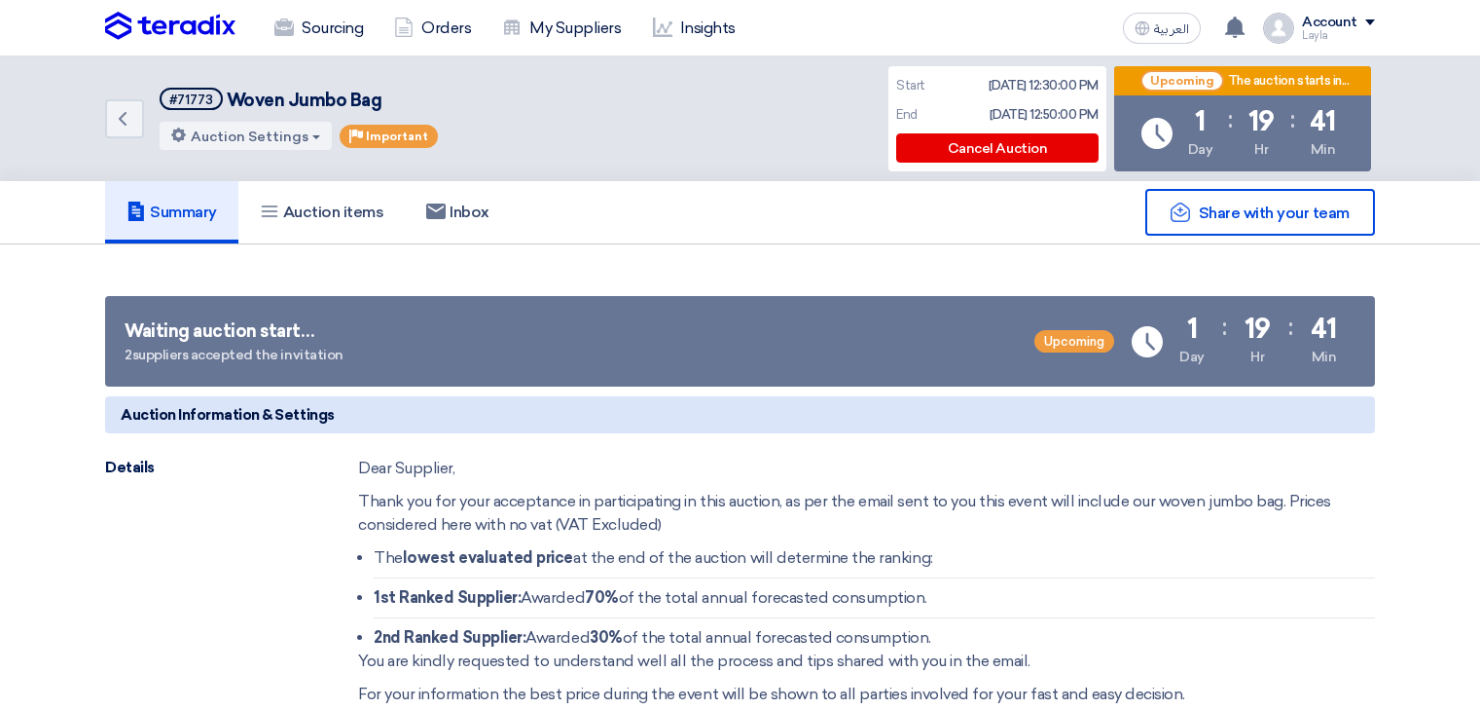 This screenshot has height=710, width=1480. I want to click on span: suppliers accepted the invitation, so click(237, 354).